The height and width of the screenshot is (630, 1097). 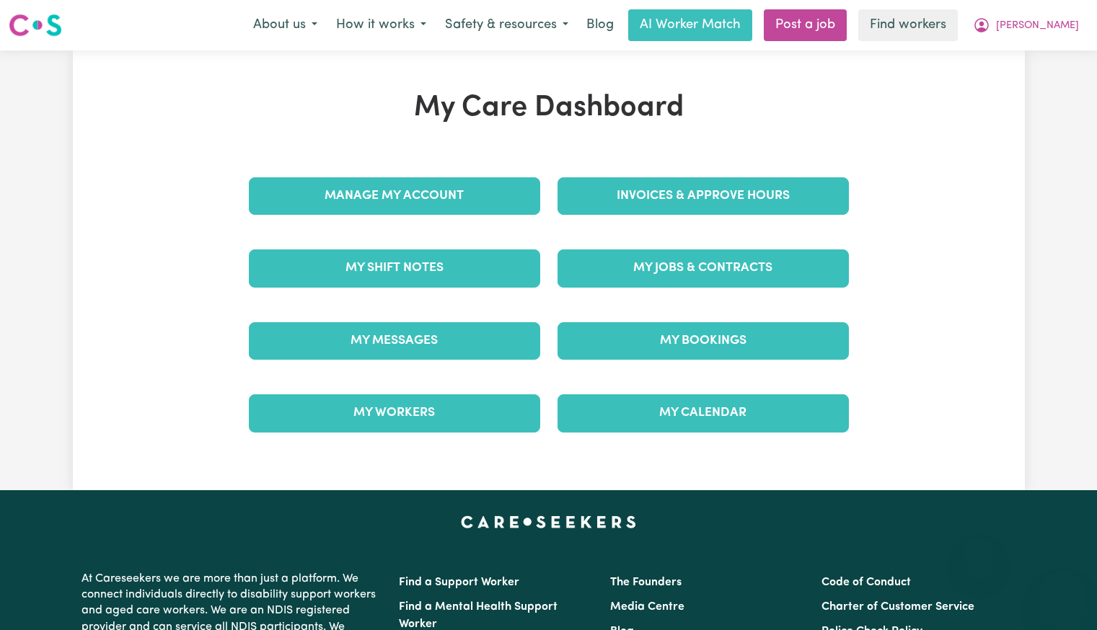 What do you see at coordinates (549, 108) in the screenshot?
I see `h1: My Care Dashboard` at bounding box center [549, 108].